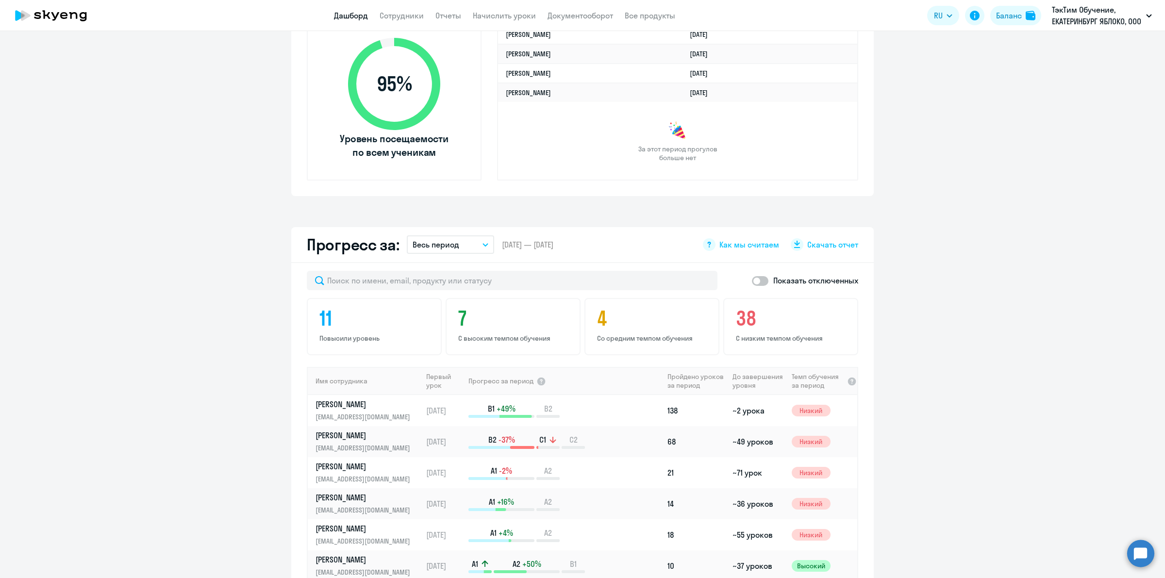 The width and height of the screenshot is (1165, 578). I want to click on div: Баланс, so click(1009, 16).